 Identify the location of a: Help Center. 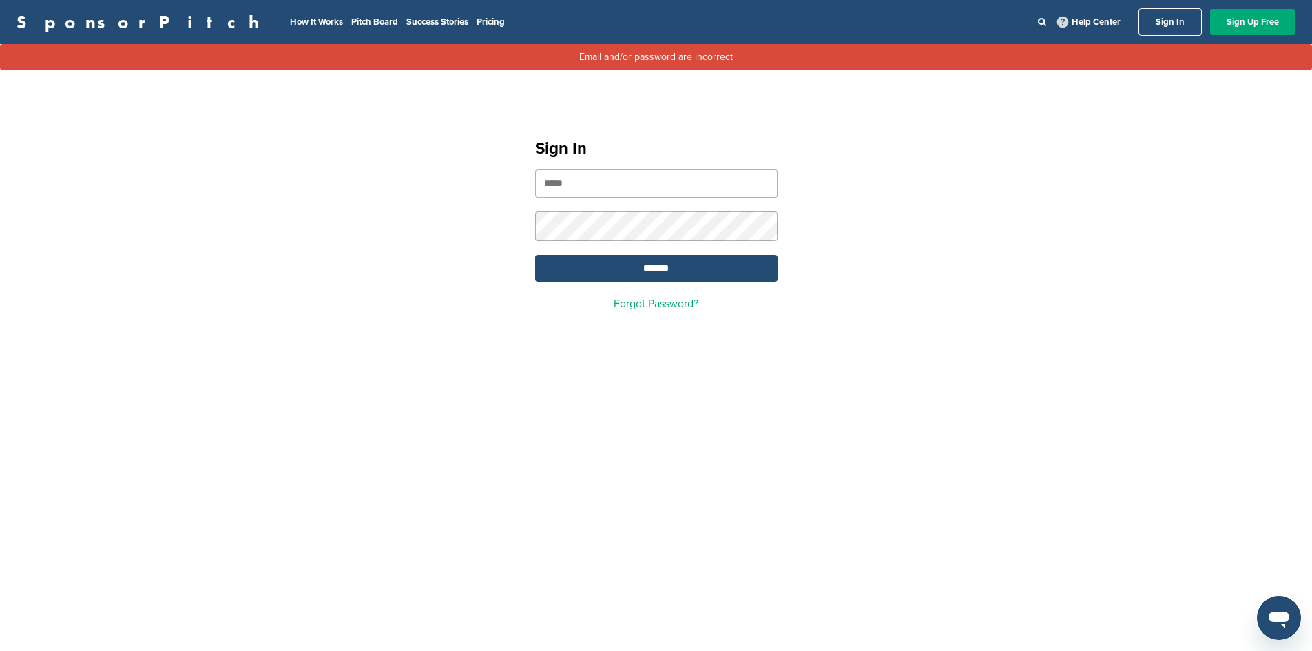
(1089, 22).